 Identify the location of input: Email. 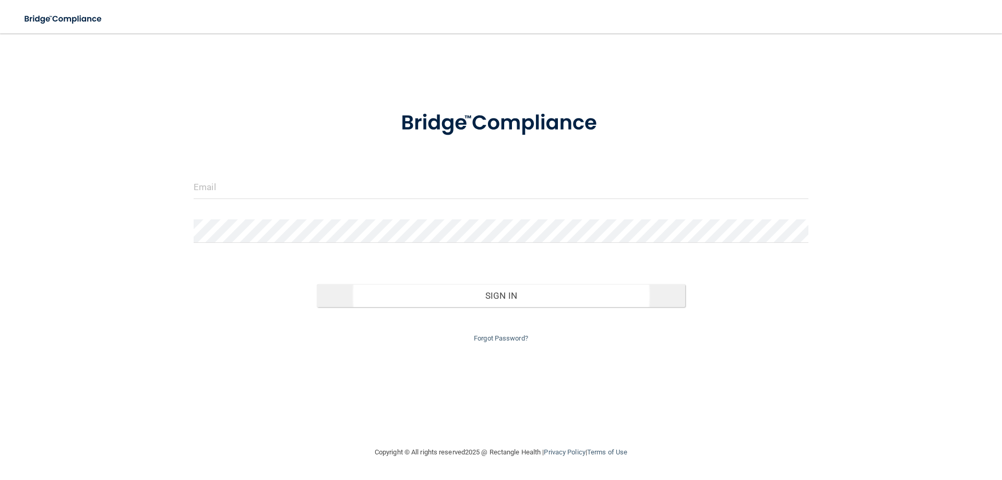
(501, 187).